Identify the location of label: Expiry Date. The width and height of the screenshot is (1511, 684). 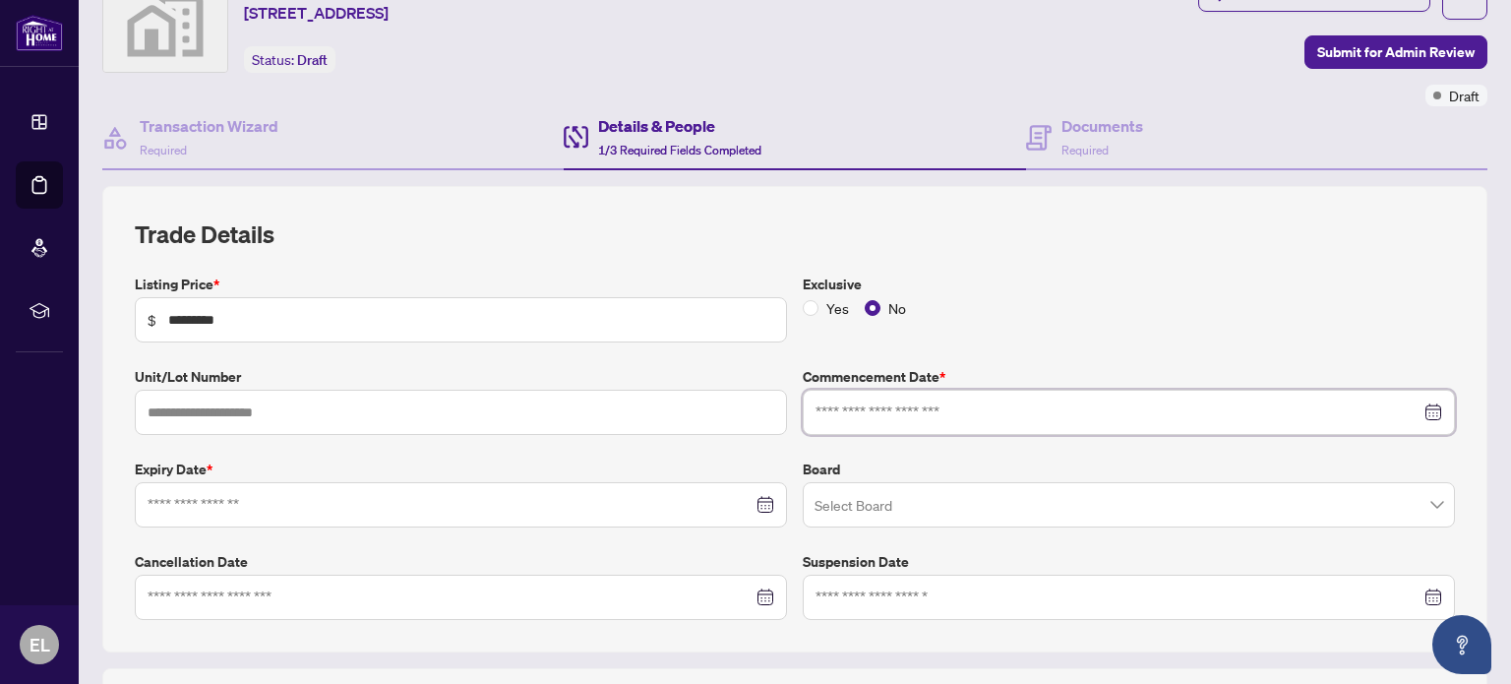
(460, 469).